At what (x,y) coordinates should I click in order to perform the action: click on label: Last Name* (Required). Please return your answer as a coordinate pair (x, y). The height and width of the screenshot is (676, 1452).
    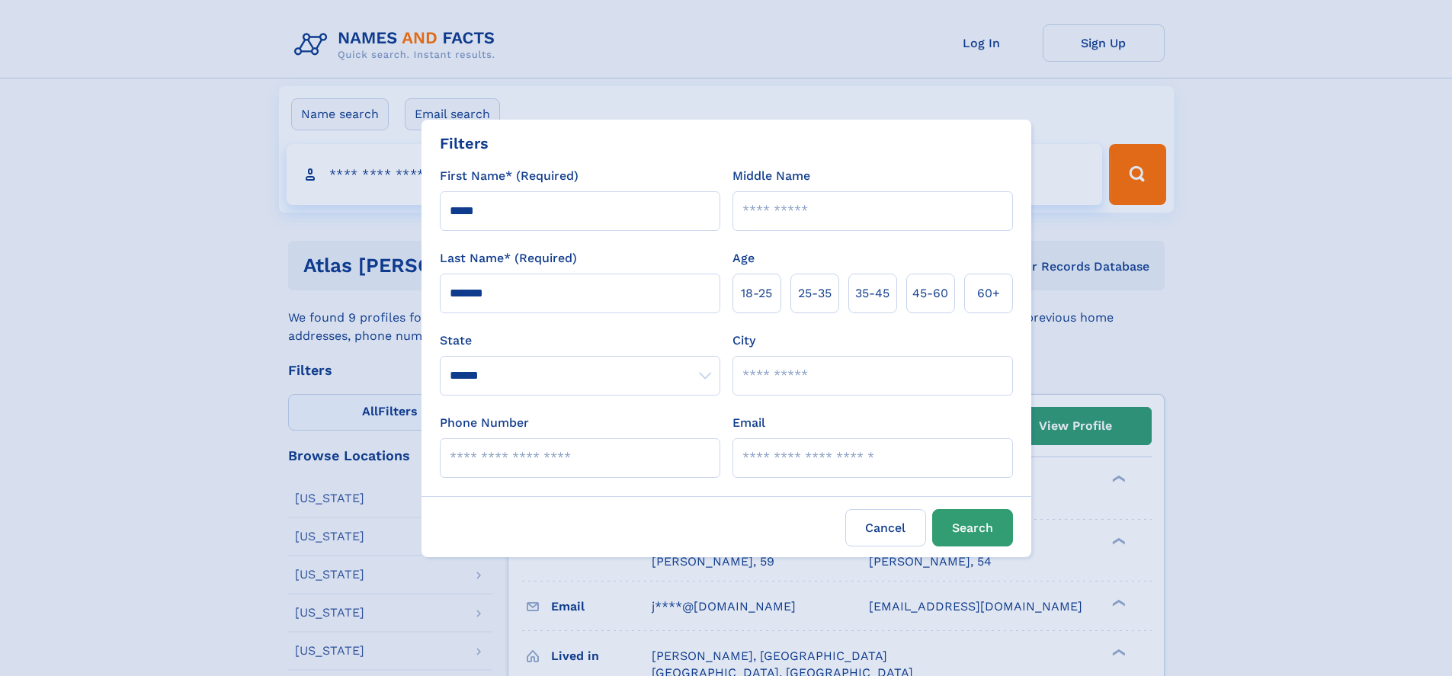
    Looking at the image, I should click on (508, 258).